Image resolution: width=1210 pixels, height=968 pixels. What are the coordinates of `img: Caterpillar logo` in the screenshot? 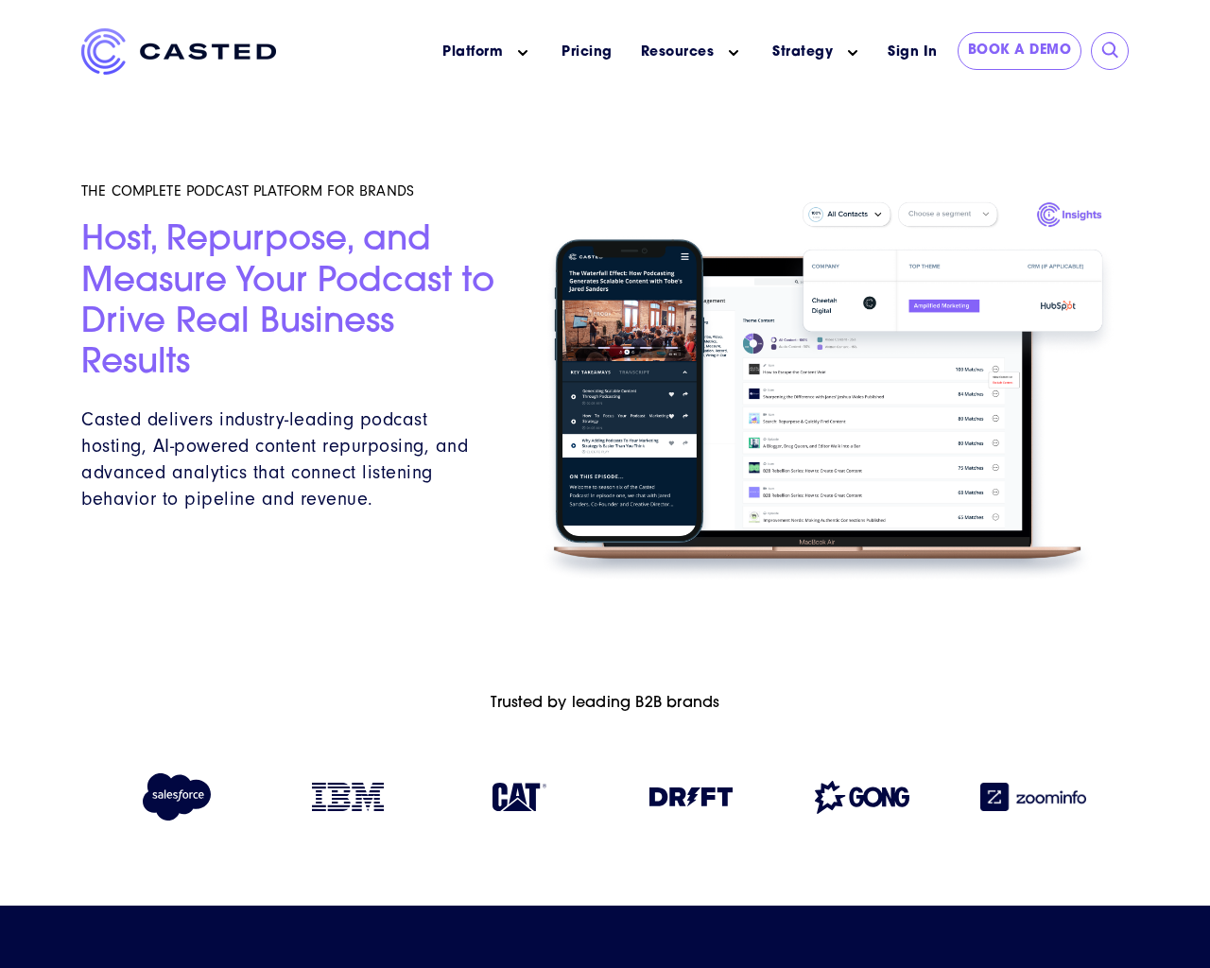 It's located at (519, 797).